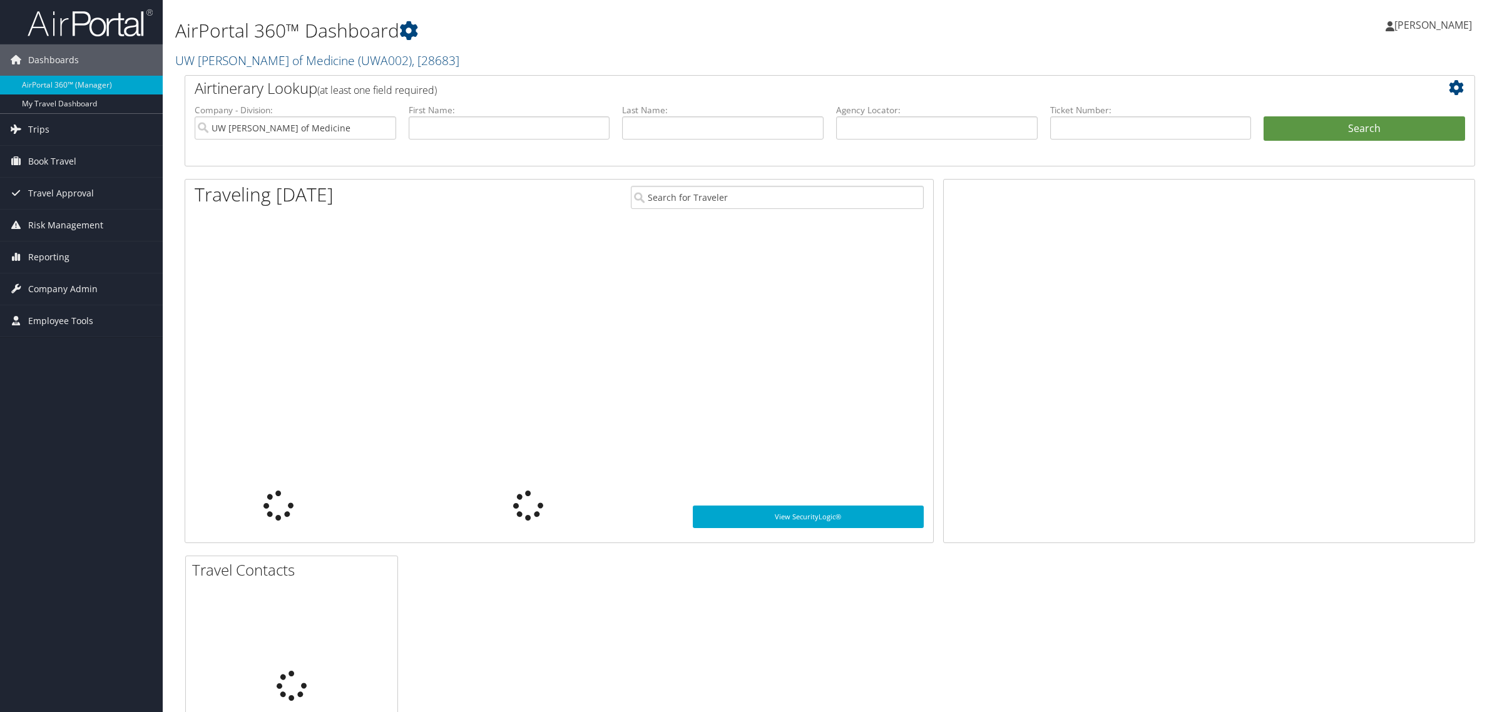 The width and height of the screenshot is (1497, 712). Describe the element at coordinates (295, 110) in the screenshot. I see `label: Company - Division:` at that location.